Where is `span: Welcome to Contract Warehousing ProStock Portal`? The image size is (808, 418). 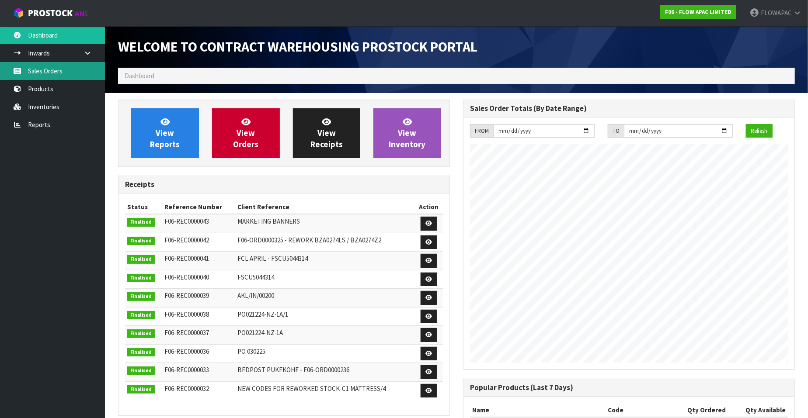 span: Welcome to Contract Warehousing ProStock Portal is located at coordinates (298, 47).